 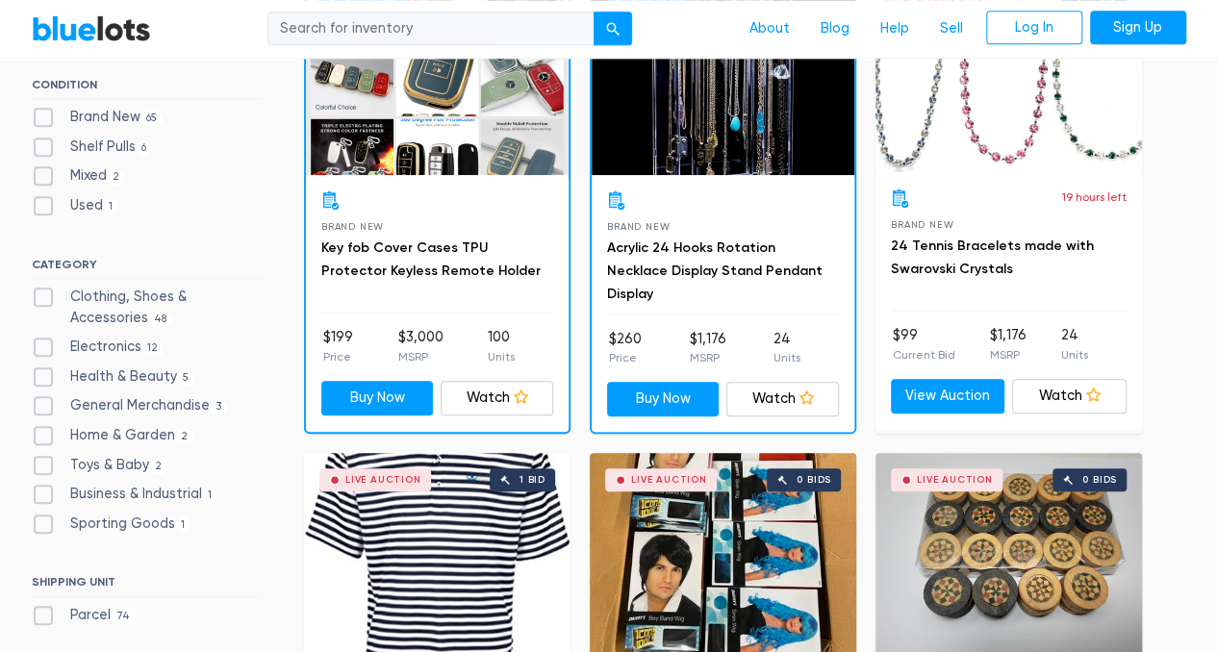 What do you see at coordinates (770, 29) in the screenshot?
I see `a: About` at bounding box center [770, 29].